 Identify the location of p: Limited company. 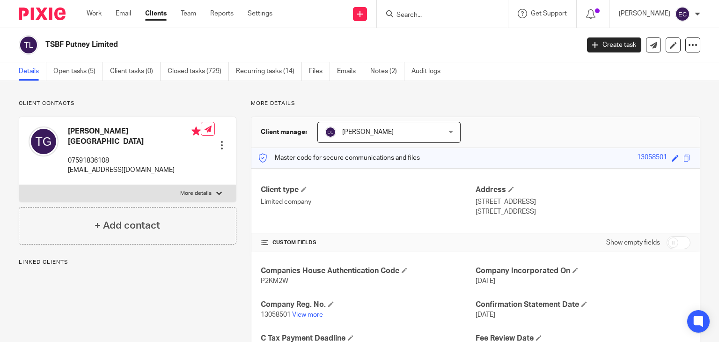
(368, 202).